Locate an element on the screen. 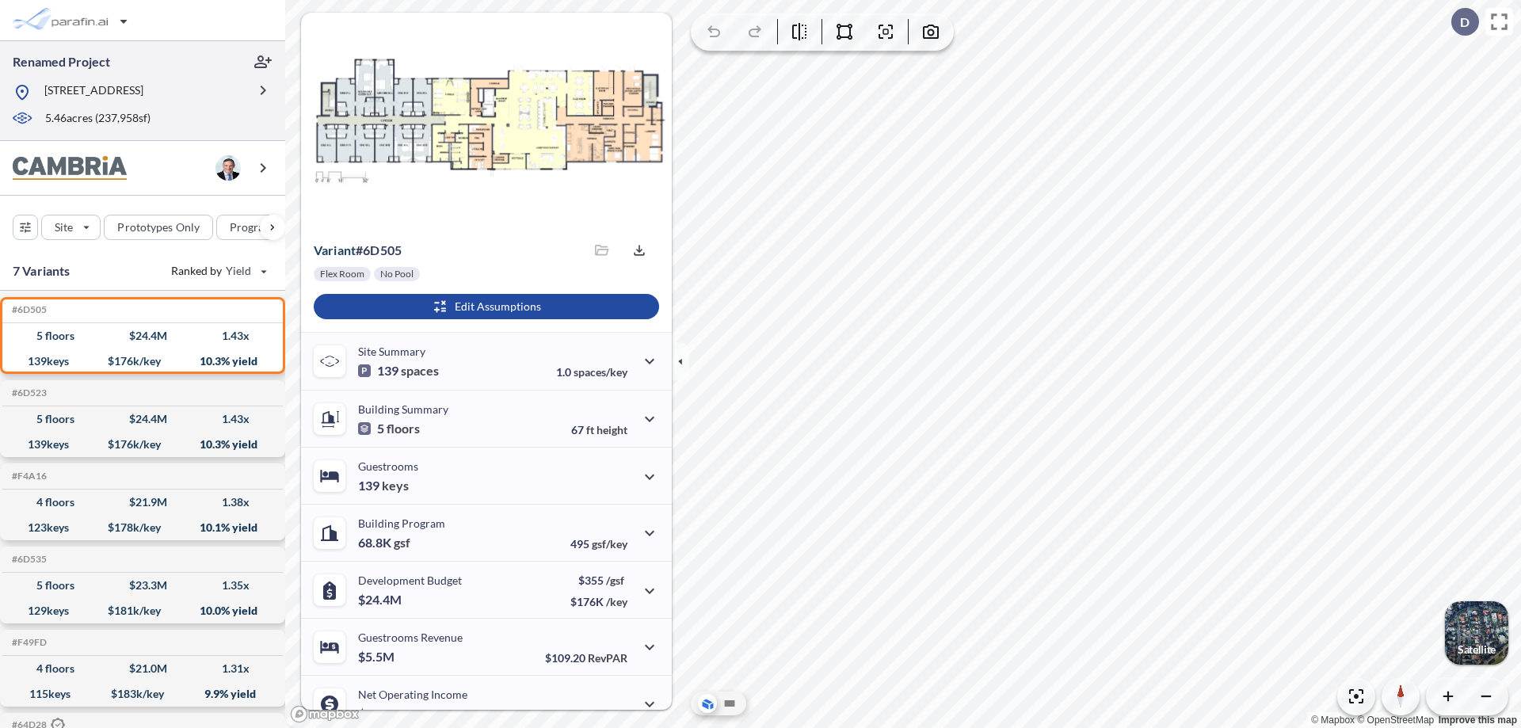  p: Flex Room is located at coordinates (342, 274).